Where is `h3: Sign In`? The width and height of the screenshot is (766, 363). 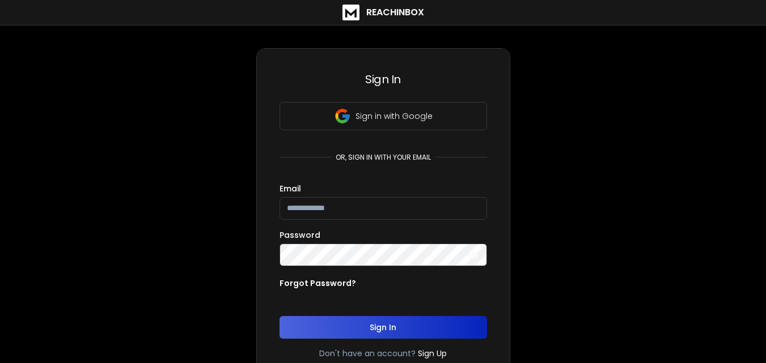 h3: Sign In is located at coordinates (383, 79).